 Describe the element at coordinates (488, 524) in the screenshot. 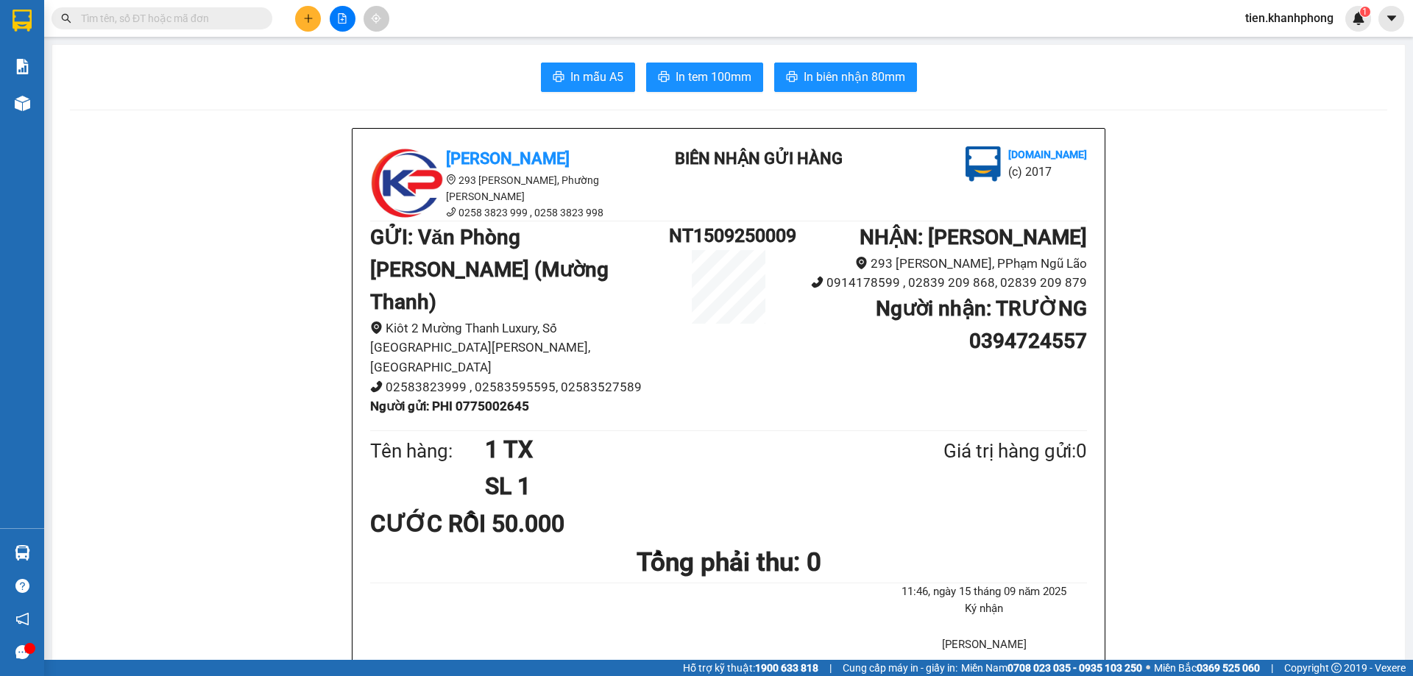

I see `div: CƯỚC RỒI 50.000` at that location.